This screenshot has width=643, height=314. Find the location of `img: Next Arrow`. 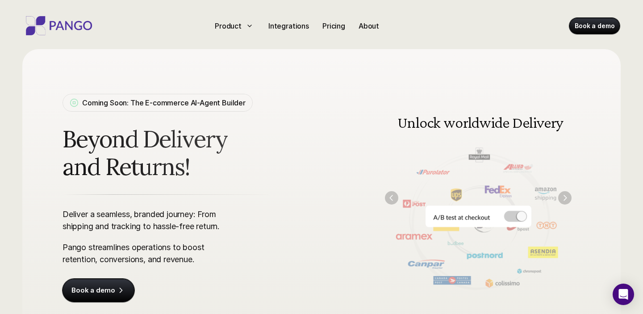

img: Next Arrow is located at coordinates (565, 198).